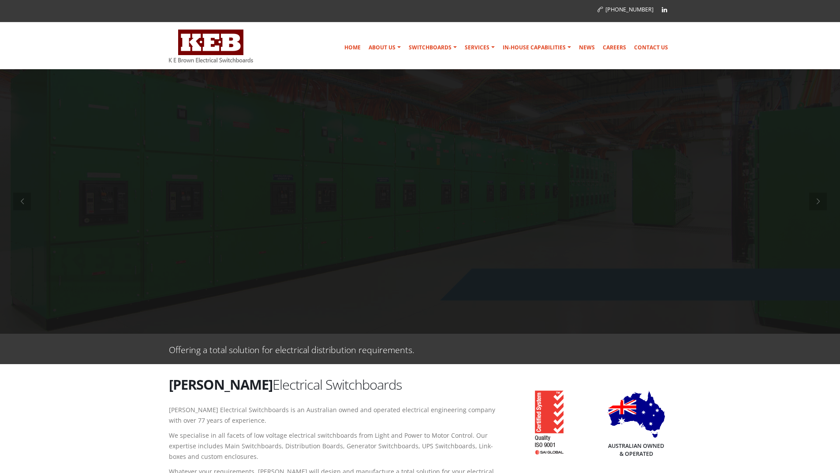 Image resolution: width=840 pixels, height=473 pixels. Describe the element at coordinates (614, 48) in the screenshot. I see `a: Careers` at that location.